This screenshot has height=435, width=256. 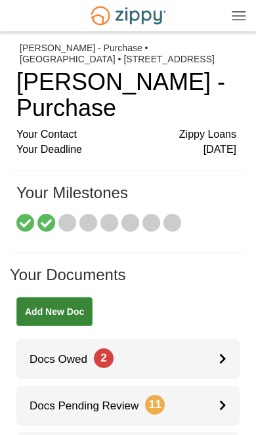 What do you see at coordinates (54, 312) in the screenshot?
I see `a: Add New Doc` at bounding box center [54, 312].